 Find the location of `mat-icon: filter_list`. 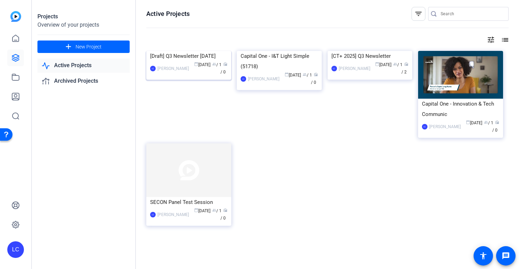

mat-icon: filter_list is located at coordinates (418, 14).